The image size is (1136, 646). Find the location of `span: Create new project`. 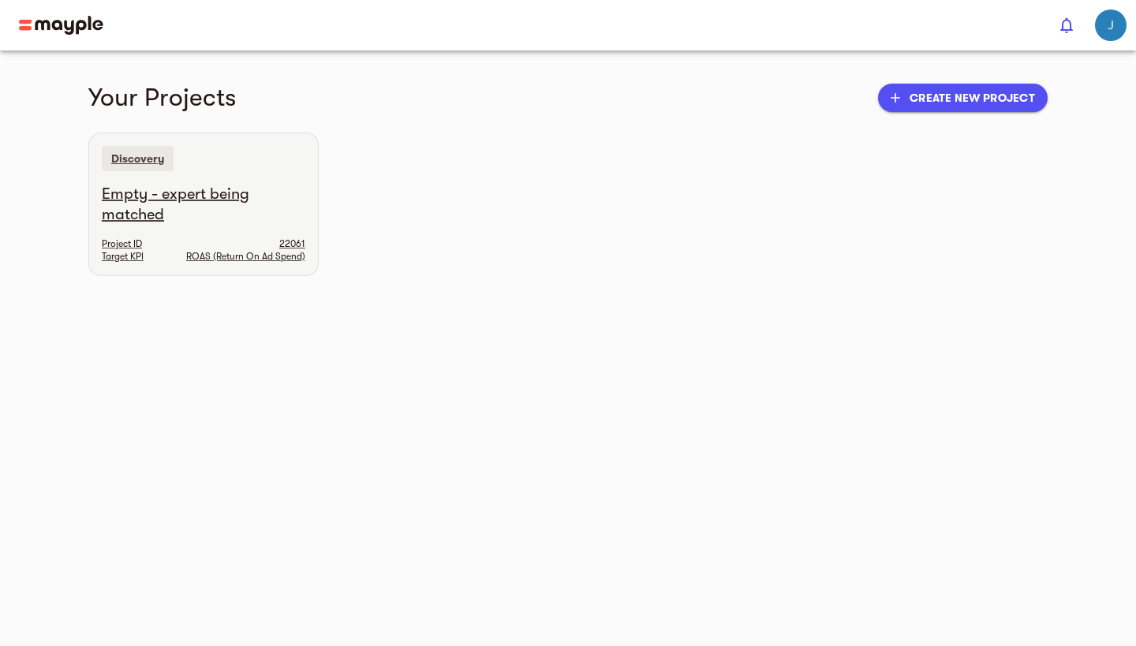

span: Create new project is located at coordinates (963, 98).